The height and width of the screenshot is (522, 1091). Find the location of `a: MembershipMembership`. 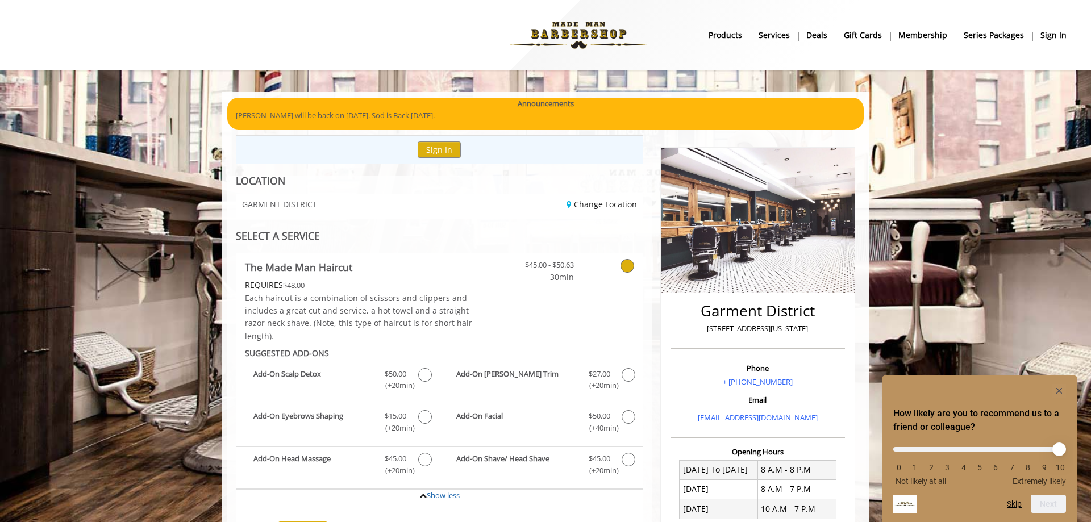

a: MembershipMembership is located at coordinates (923, 35).